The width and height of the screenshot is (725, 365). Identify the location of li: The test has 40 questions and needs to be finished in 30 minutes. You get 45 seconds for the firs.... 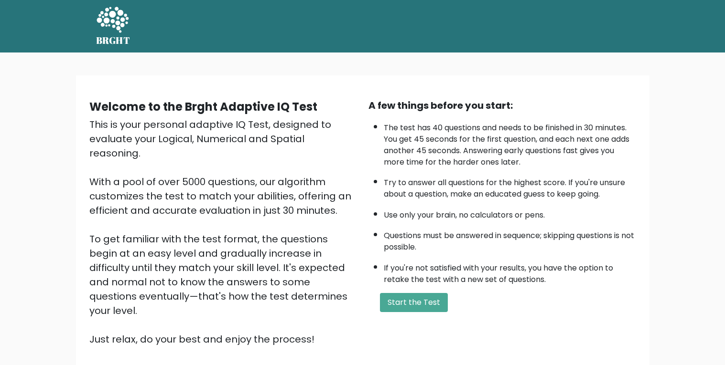
(510, 143).